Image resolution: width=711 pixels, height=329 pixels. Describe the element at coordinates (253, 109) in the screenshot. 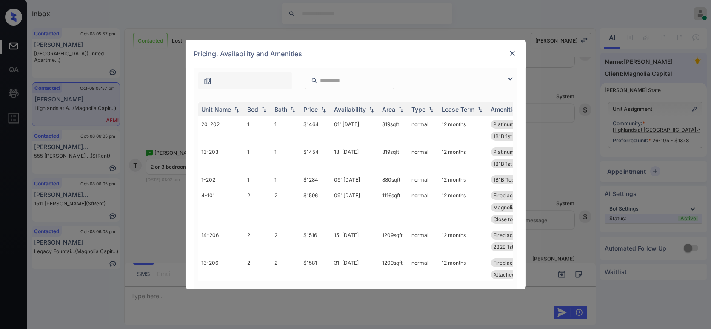

I see `div: Bed` at that location.